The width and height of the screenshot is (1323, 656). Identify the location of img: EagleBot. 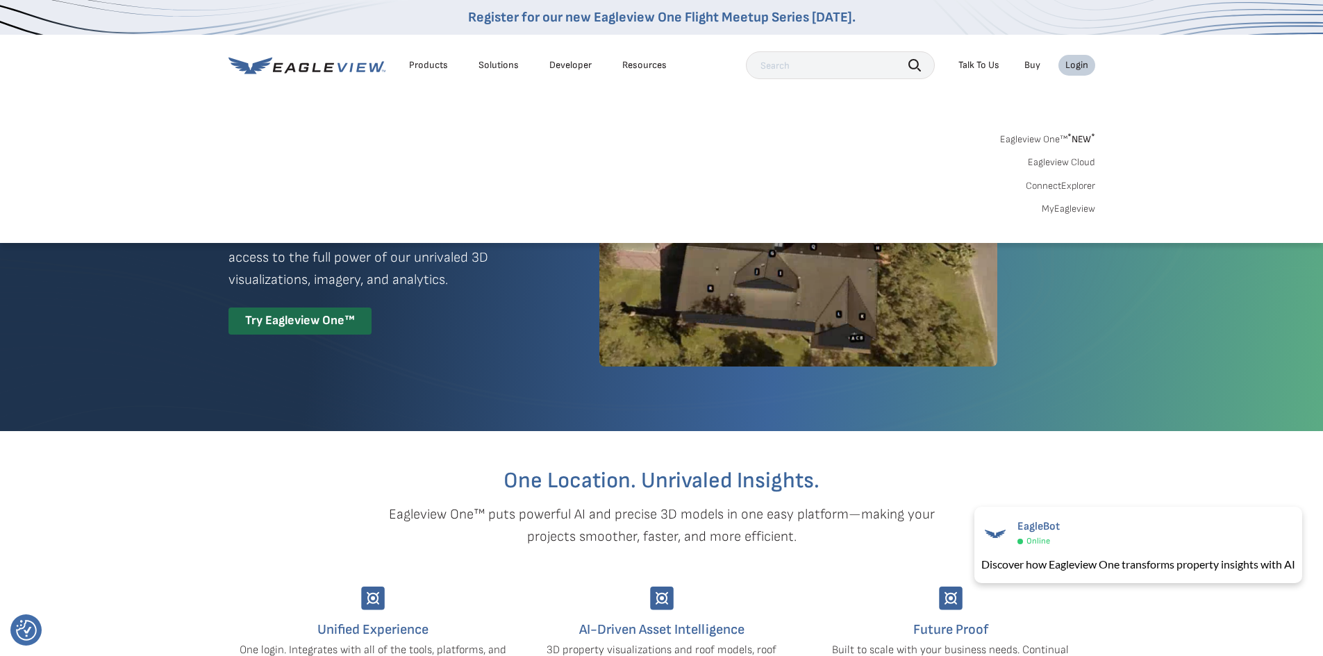
(995, 534).